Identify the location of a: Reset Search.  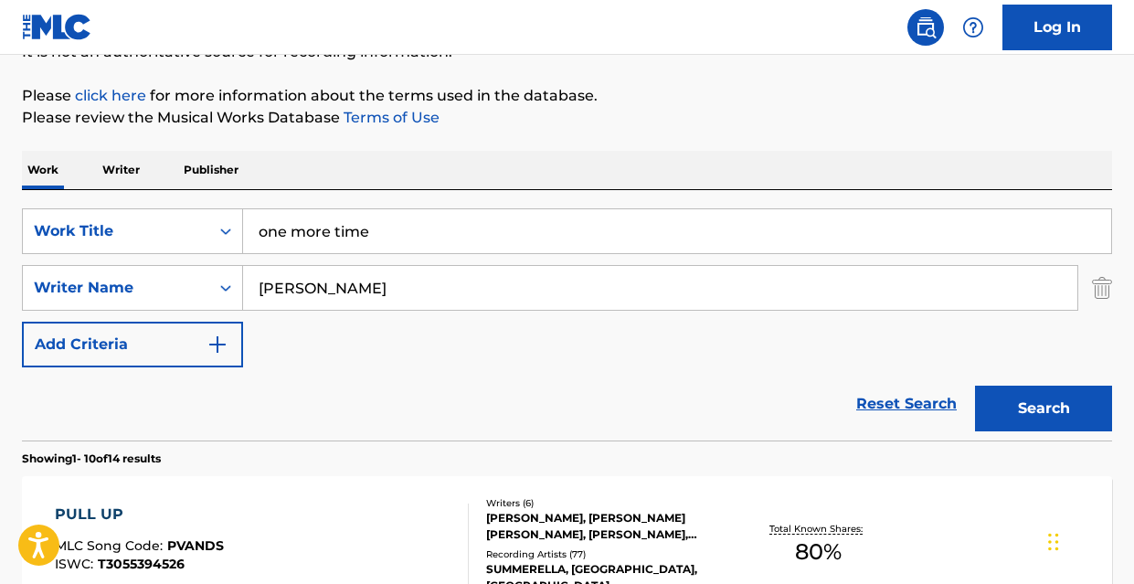
(907, 404).